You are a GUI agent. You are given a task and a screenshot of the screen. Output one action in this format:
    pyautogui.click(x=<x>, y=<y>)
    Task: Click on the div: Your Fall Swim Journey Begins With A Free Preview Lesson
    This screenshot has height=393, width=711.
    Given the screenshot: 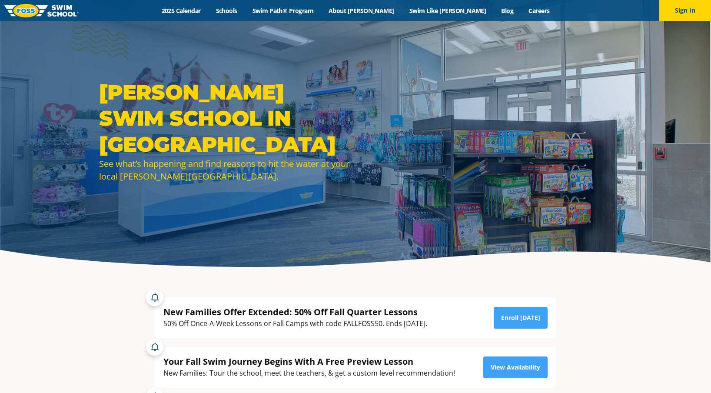 What is the action you would take?
    pyautogui.click(x=309, y=361)
    